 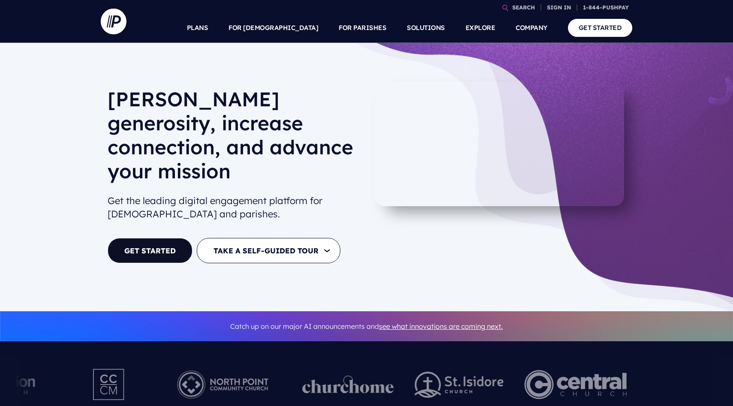 I want to click on a: SOLUTIONS, so click(x=426, y=28).